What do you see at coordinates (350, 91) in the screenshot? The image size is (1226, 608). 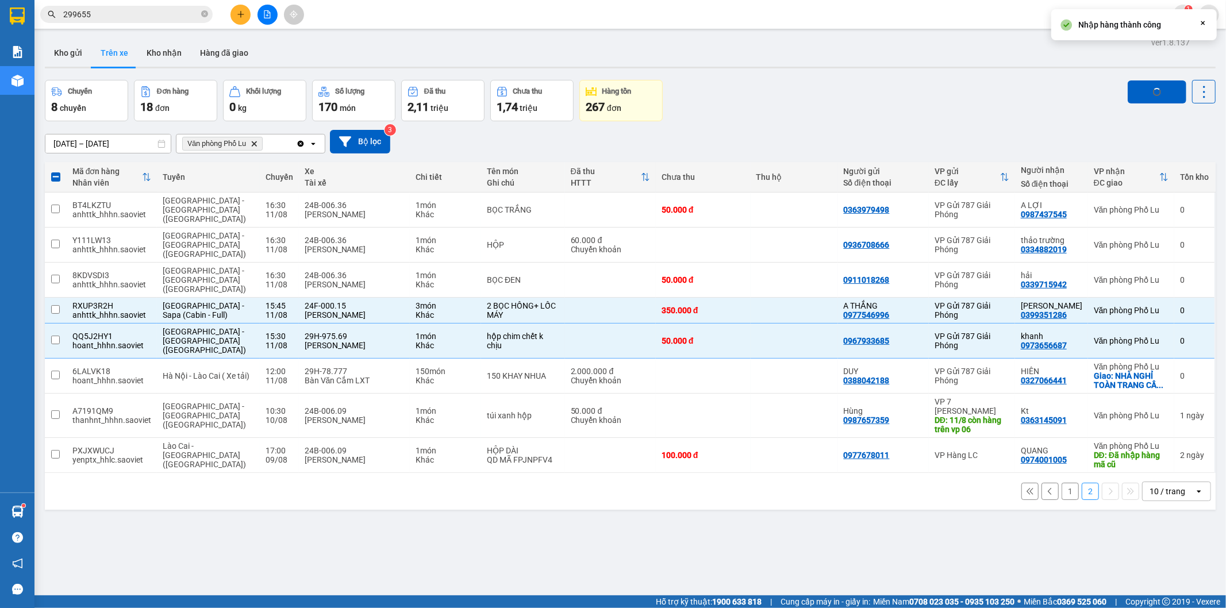 I see `div: Số lượng` at bounding box center [350, 91].